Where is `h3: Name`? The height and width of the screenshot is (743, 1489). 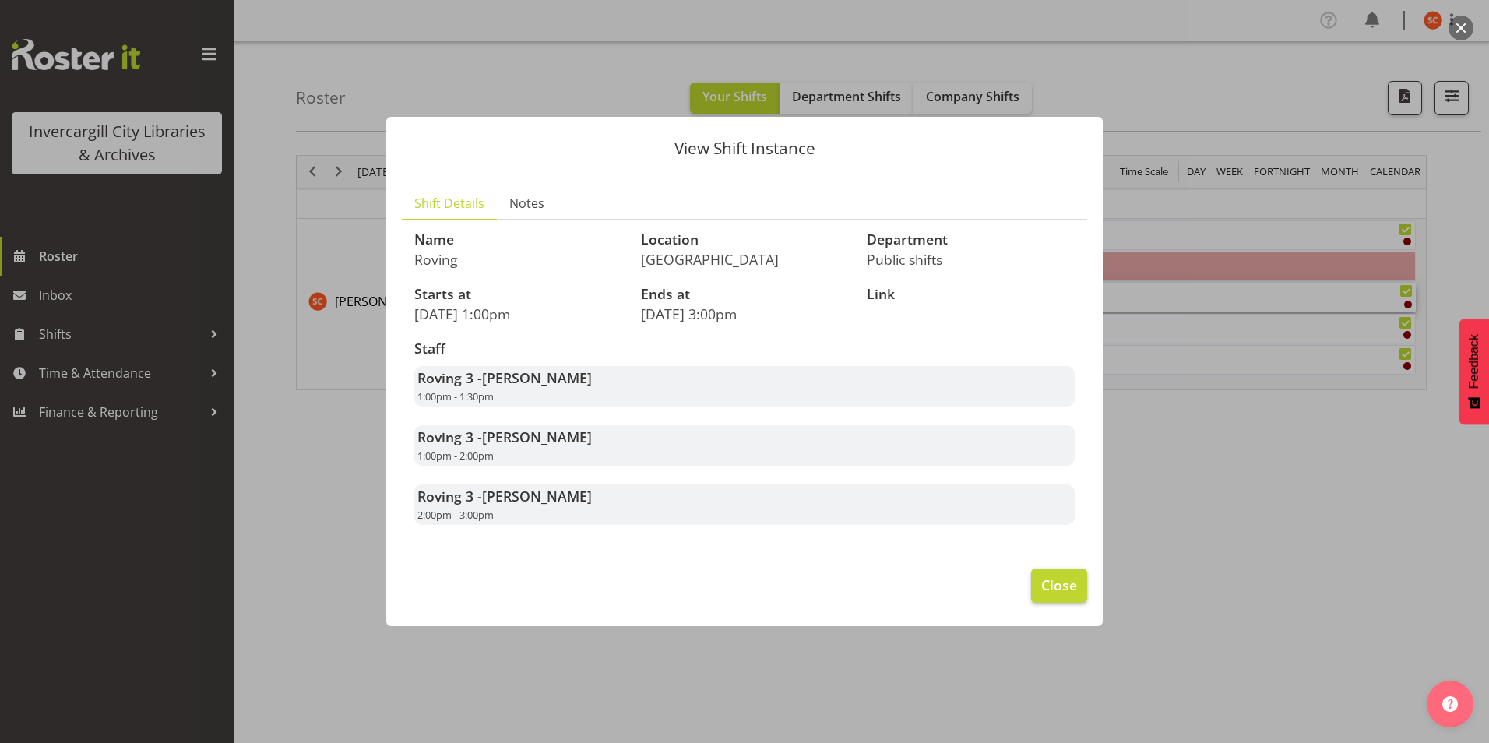 h3: Name is located at coordinates (518, 240).